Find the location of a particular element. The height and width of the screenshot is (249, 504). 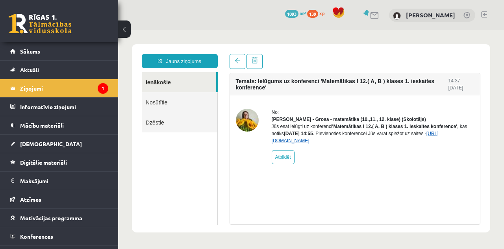

legend: Ziņojumi is located at coordinates (64, 88).